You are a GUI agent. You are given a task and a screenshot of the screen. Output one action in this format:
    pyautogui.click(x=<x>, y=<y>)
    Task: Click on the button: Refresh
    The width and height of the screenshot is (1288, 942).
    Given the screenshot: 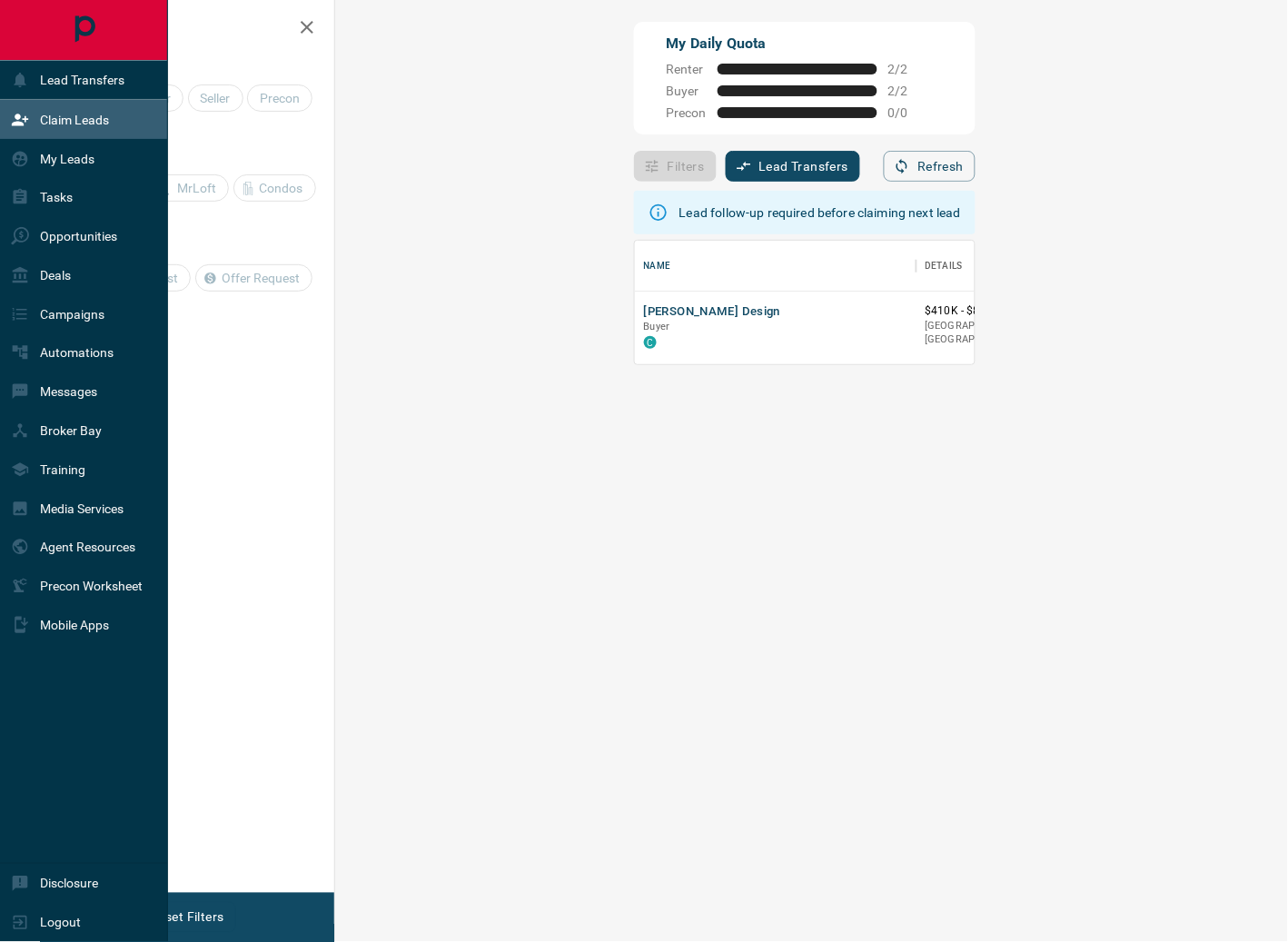 What is the action you would take?
    pyautogui.click(x=929, y=167)
    